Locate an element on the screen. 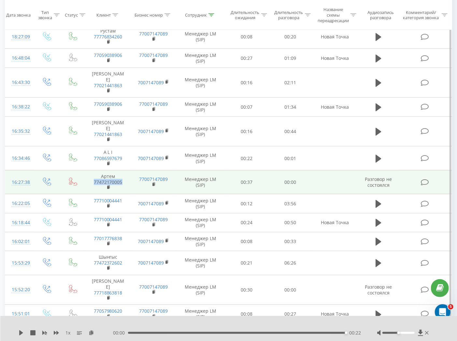  td: 00:07 is located at coordinates (247, 107).